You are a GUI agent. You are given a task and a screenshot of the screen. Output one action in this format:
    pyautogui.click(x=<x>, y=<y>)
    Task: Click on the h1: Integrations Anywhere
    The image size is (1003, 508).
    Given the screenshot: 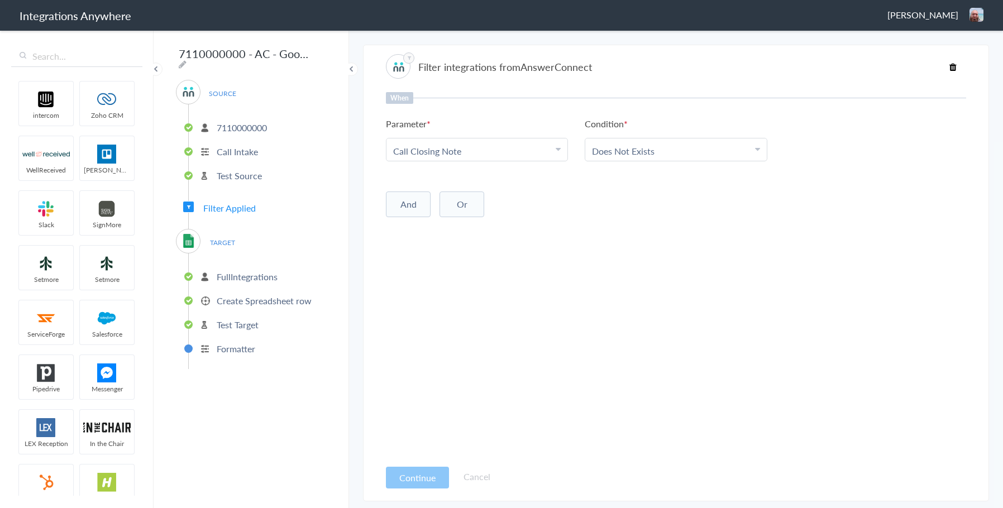 What is the action you would take?
    pyautogui.click(x=75, y=16)
    